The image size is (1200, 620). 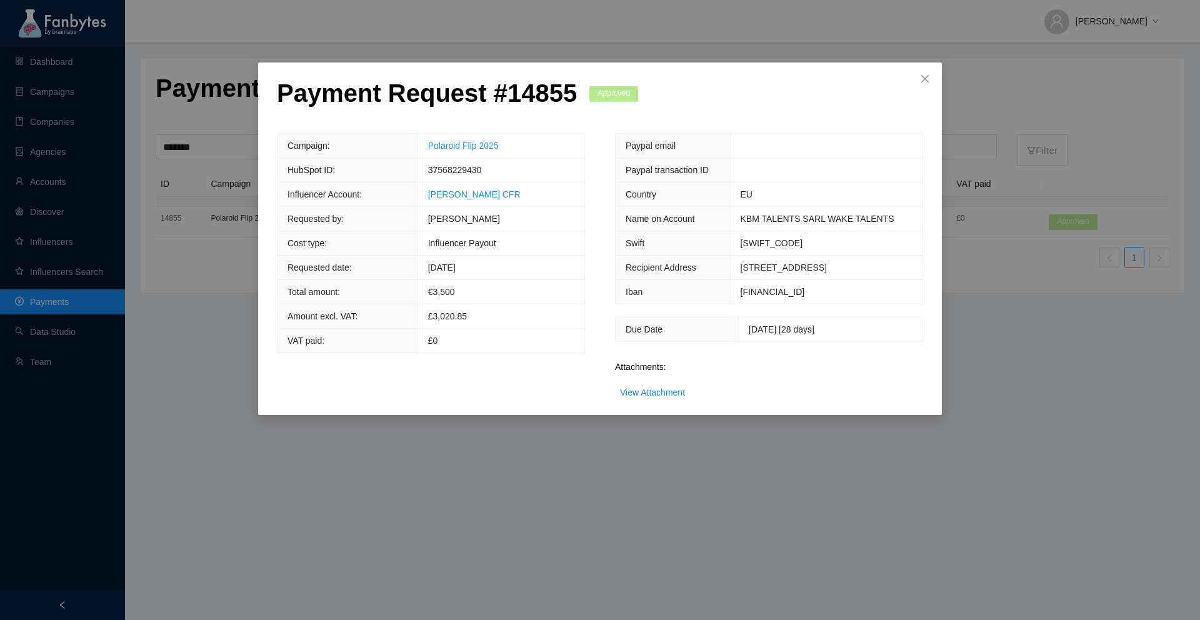 I want to click on span: Country, so click(x=641, y=194).